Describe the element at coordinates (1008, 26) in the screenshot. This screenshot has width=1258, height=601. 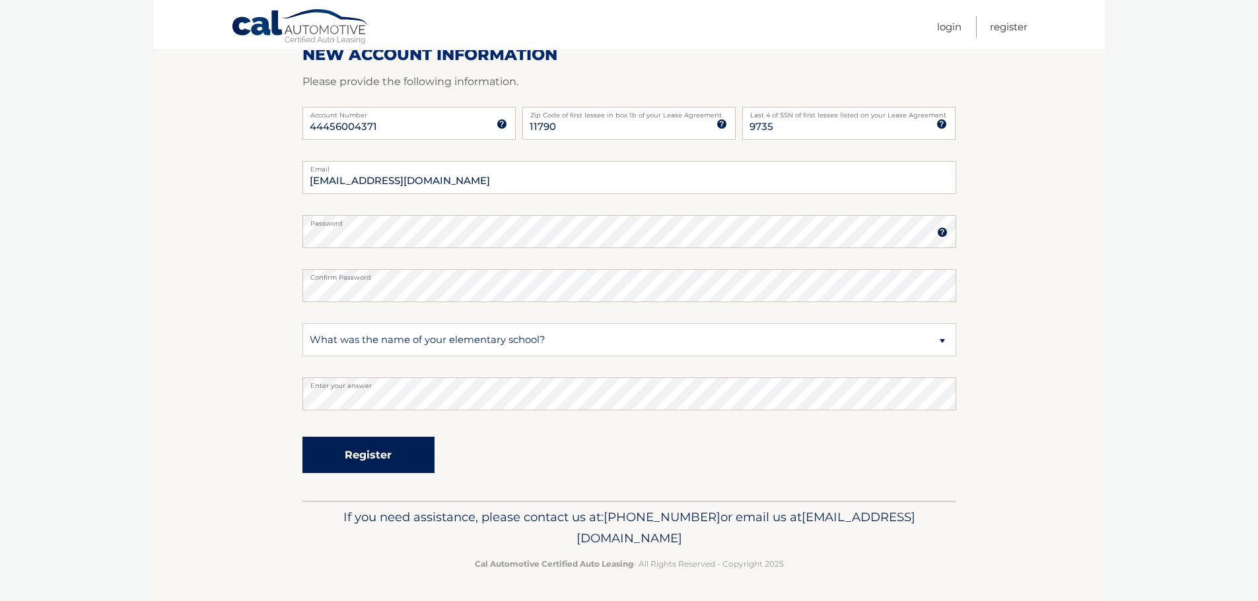
I see `a: Register` at that location.